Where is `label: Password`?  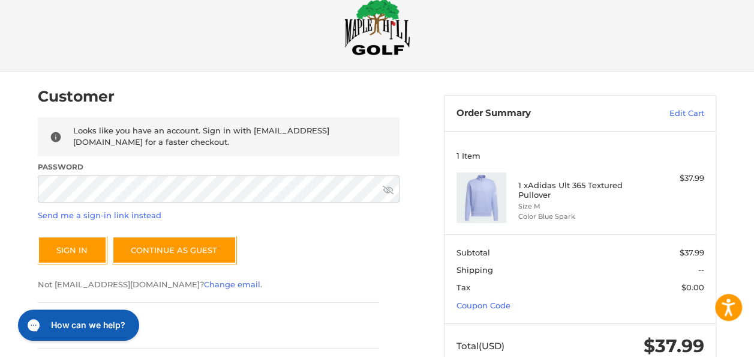
label: Password is located at coordinates (218, 167).